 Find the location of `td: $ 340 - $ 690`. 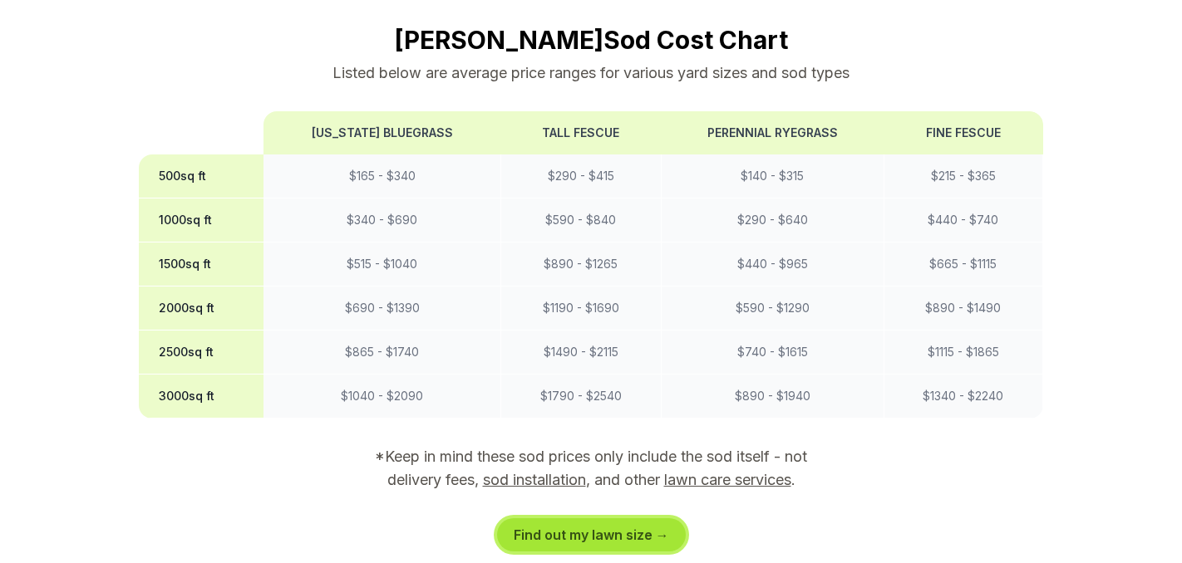

td: $ 340 - $ 690 is located at coordinates (381, 220).